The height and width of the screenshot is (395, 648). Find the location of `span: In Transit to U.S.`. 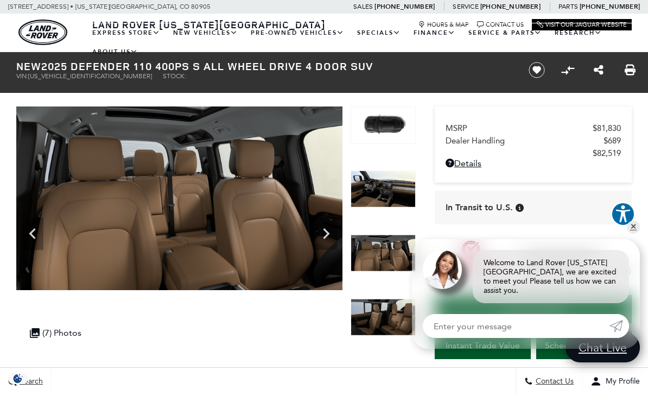

span: In Transit to U.S. is located at coordinates (479, 207).